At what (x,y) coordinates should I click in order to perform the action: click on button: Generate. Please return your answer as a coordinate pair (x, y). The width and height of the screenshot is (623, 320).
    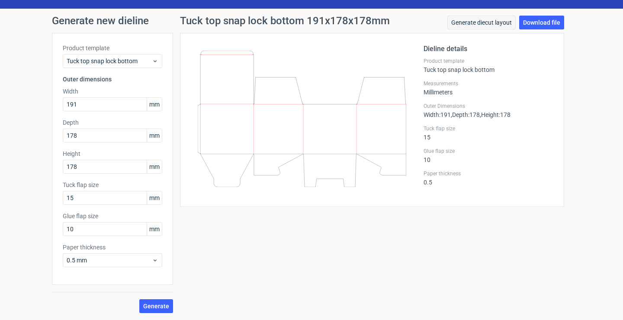
    Looking at the image, I should click on (156, 306).